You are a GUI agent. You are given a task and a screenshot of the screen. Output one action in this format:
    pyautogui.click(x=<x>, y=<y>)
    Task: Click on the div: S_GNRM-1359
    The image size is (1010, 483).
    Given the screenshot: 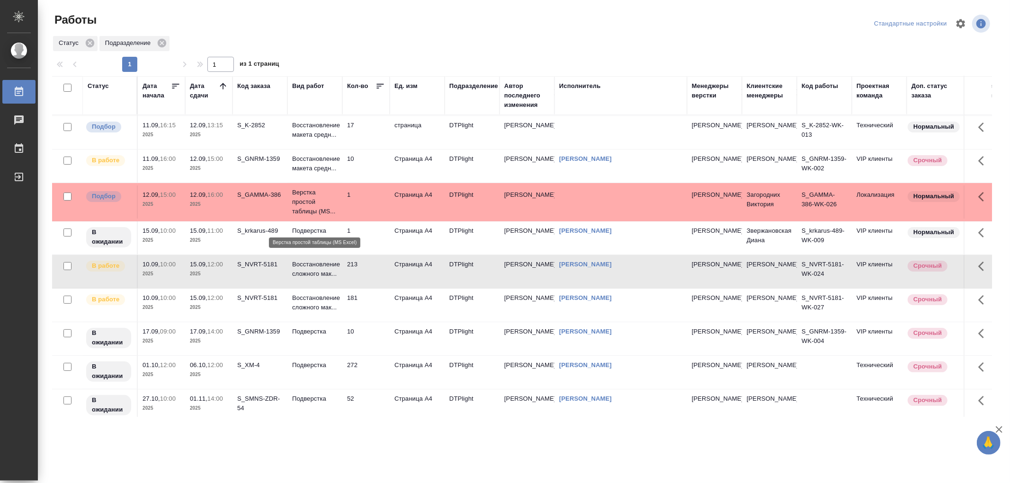 What is the action you would take?
    pyautogui.click(x=260, y=332)
    